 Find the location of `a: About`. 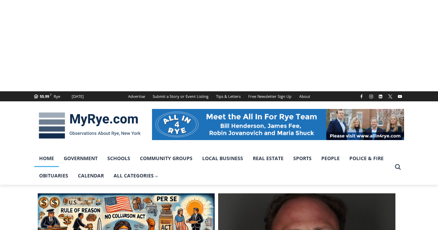

a: About is located at coordinates (305, 96).